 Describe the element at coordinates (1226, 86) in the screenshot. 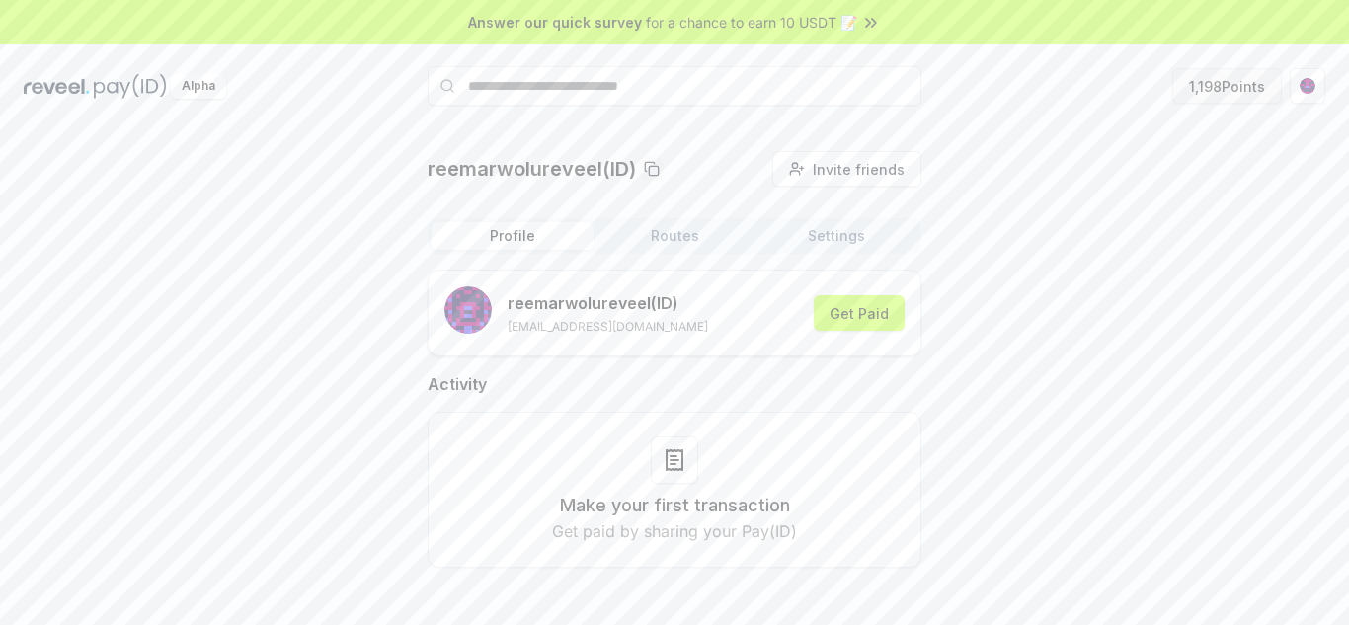

I see `button: 1,198Points` at that location.